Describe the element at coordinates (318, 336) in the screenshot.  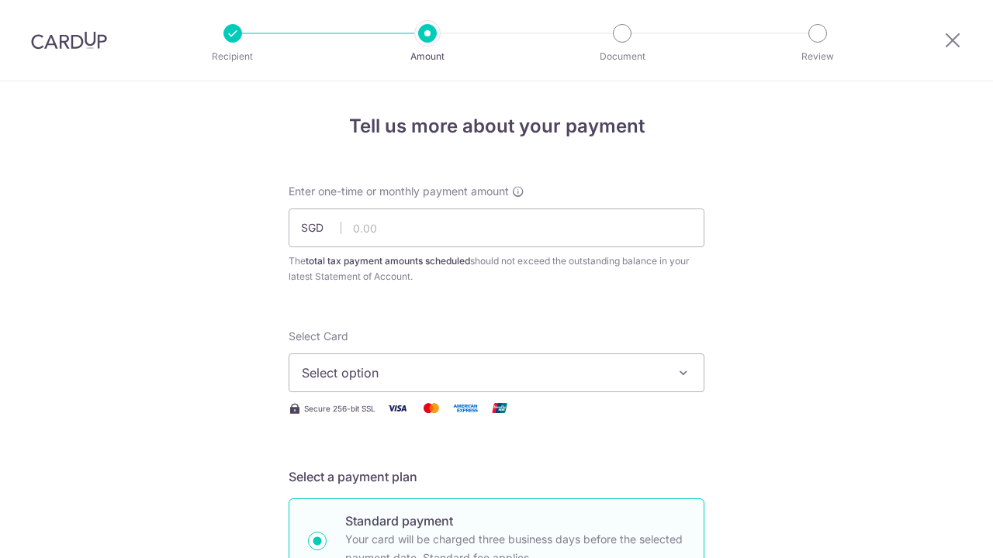
I see `span: translation missing: en.payables.payment_networks.credit_card.summary.labels.select_card` at that location.